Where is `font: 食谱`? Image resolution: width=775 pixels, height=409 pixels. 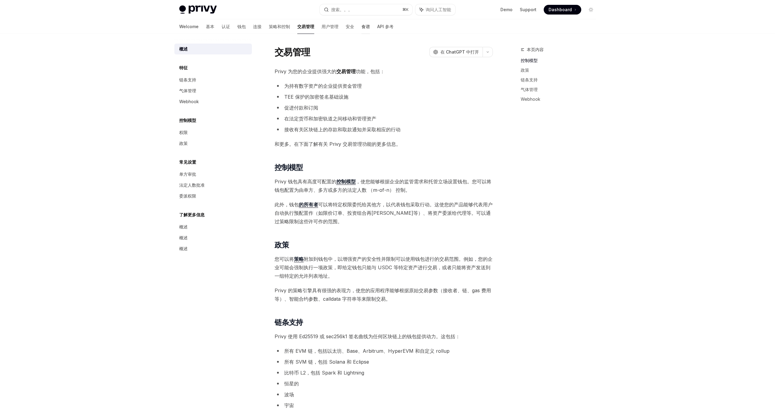
font: 食谱 is located at coordinates (366, 26).